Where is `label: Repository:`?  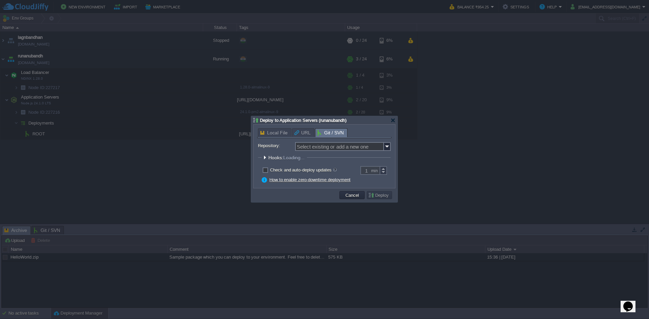 label: Repository: is located at coordinates (276, 146).